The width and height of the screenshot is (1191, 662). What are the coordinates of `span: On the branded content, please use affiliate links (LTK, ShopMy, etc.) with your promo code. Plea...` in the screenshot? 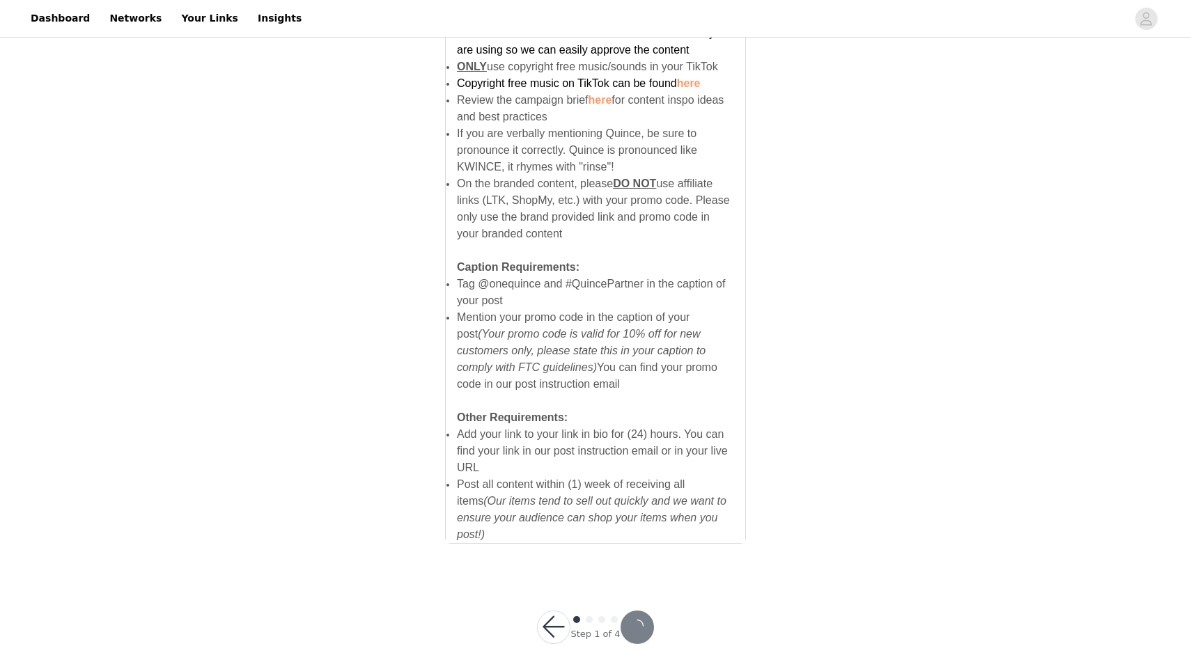 It's located at (594, 208).